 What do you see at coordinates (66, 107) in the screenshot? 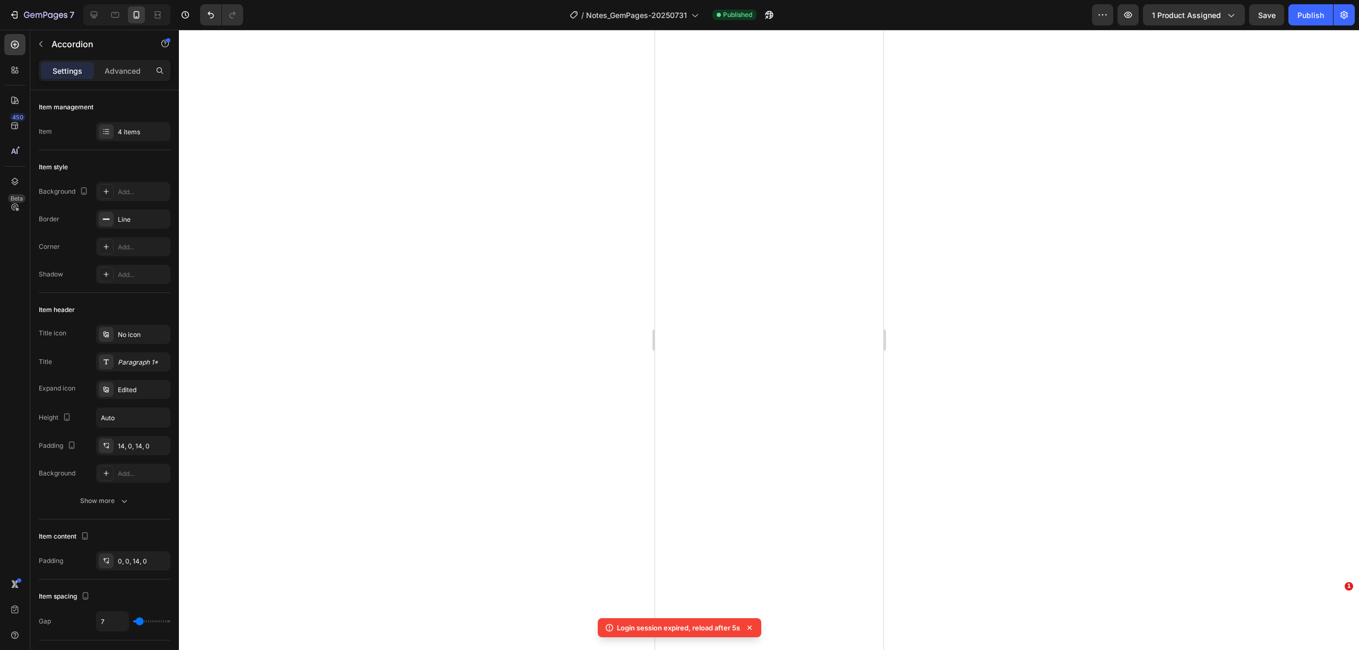
I see `div: Item management` at bounding box center [66, 107].